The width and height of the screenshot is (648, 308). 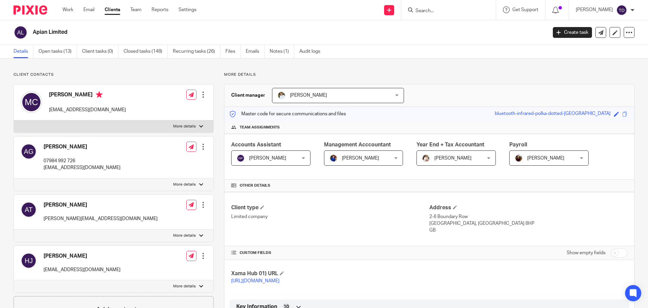 I want to click on span: Payroll, so click(x=518, y=144).